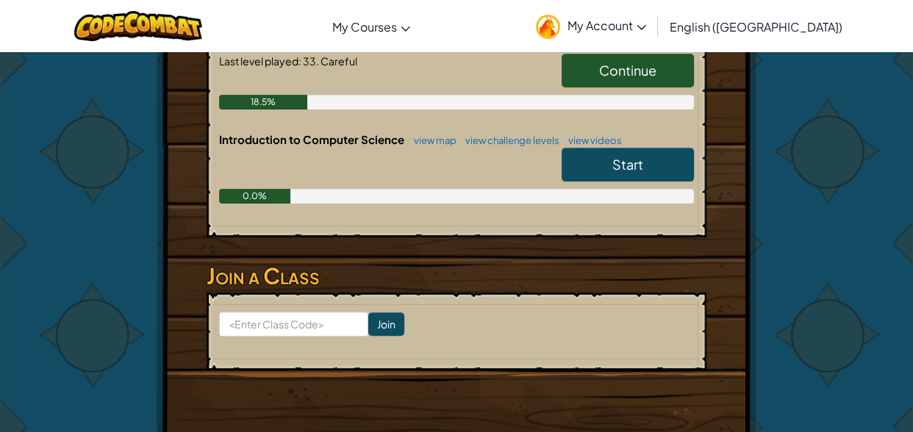  What do you see at coordinates (606, 25) in the screenshot?
I see `span: My Account` at bounding box center [606, 25].